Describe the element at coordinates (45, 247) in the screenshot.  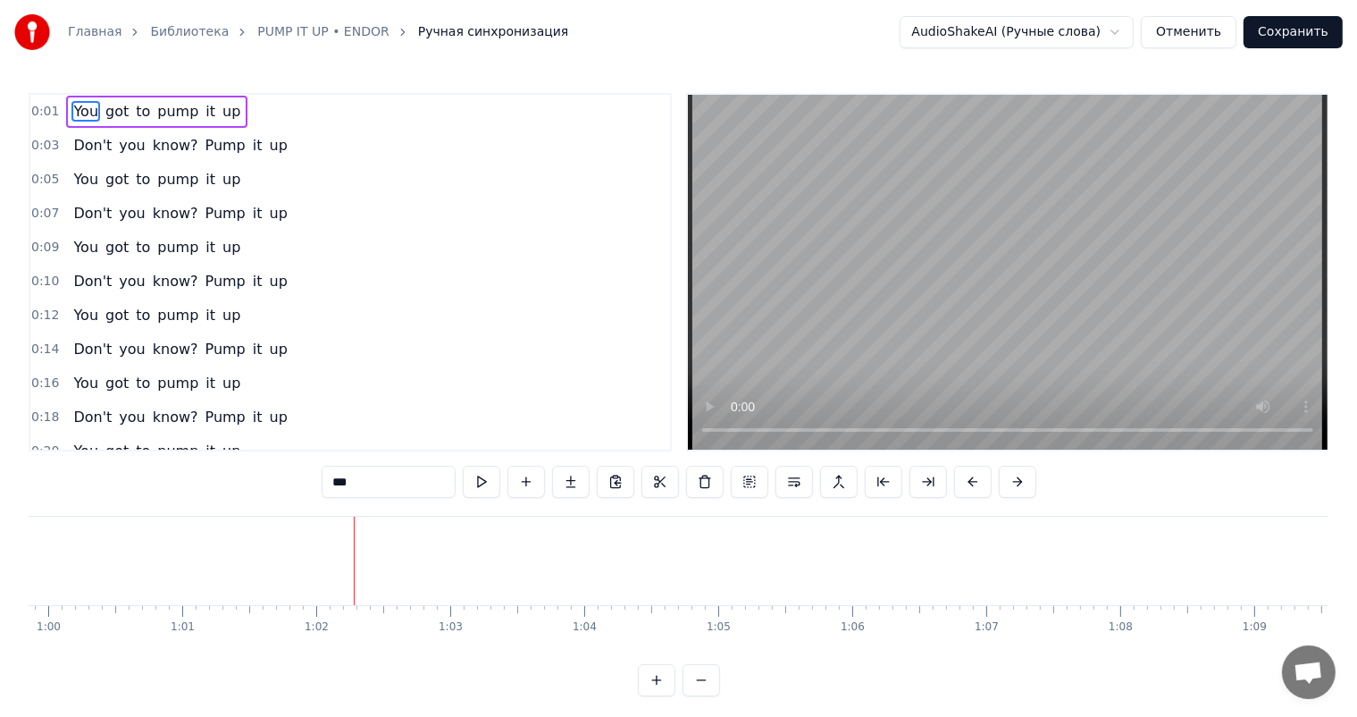
I see `span: 0:09` at that location.